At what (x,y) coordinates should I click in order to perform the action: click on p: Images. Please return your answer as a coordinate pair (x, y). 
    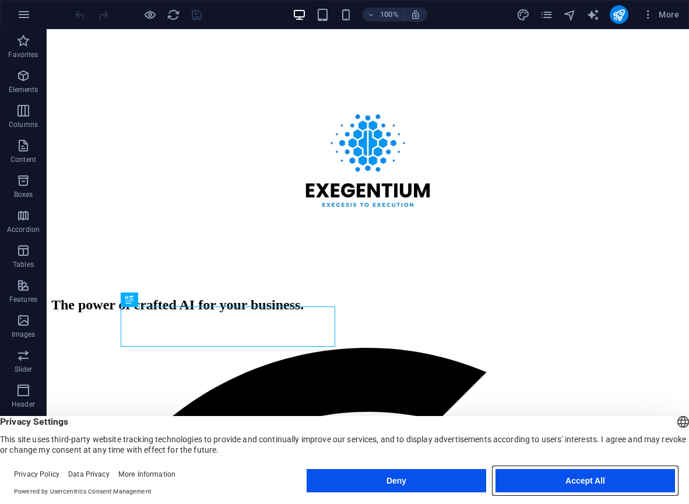
    Looking at the image, I should click on (23, 334).